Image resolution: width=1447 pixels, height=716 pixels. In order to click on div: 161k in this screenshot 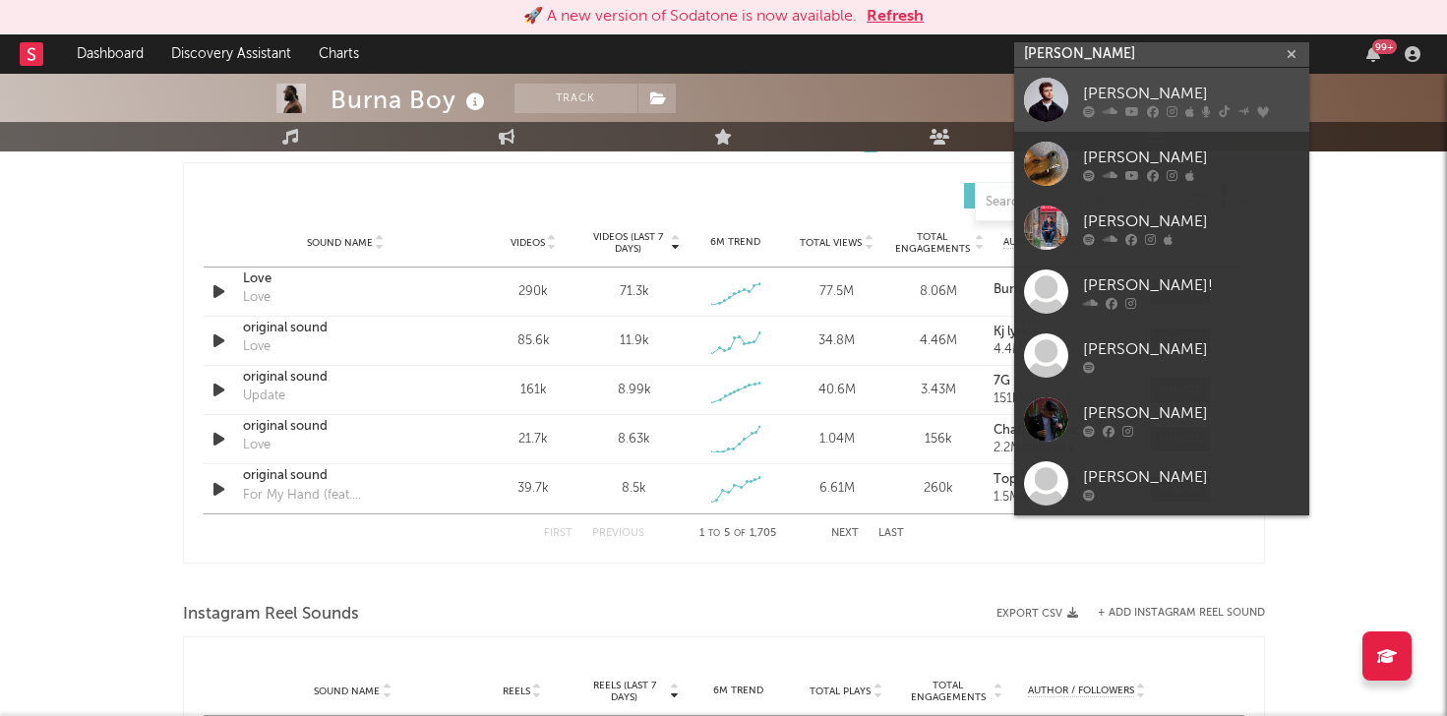, I will do `click(533, 390)`.